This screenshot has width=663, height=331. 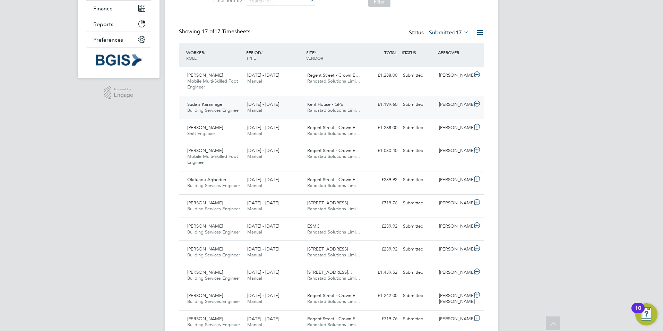 I want to click on span: 17, so click(x=459, y=33).